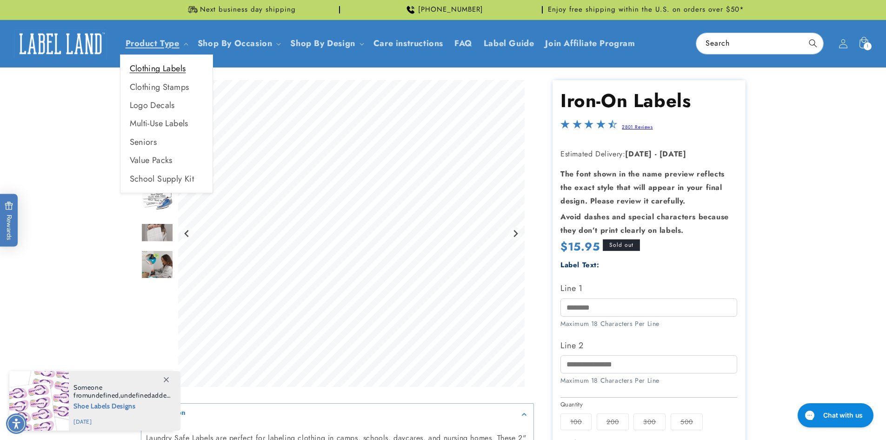  I want to click on strong: The font shown in the name preview reflects the exact style that will appear in your final design..., so click(642, 187).